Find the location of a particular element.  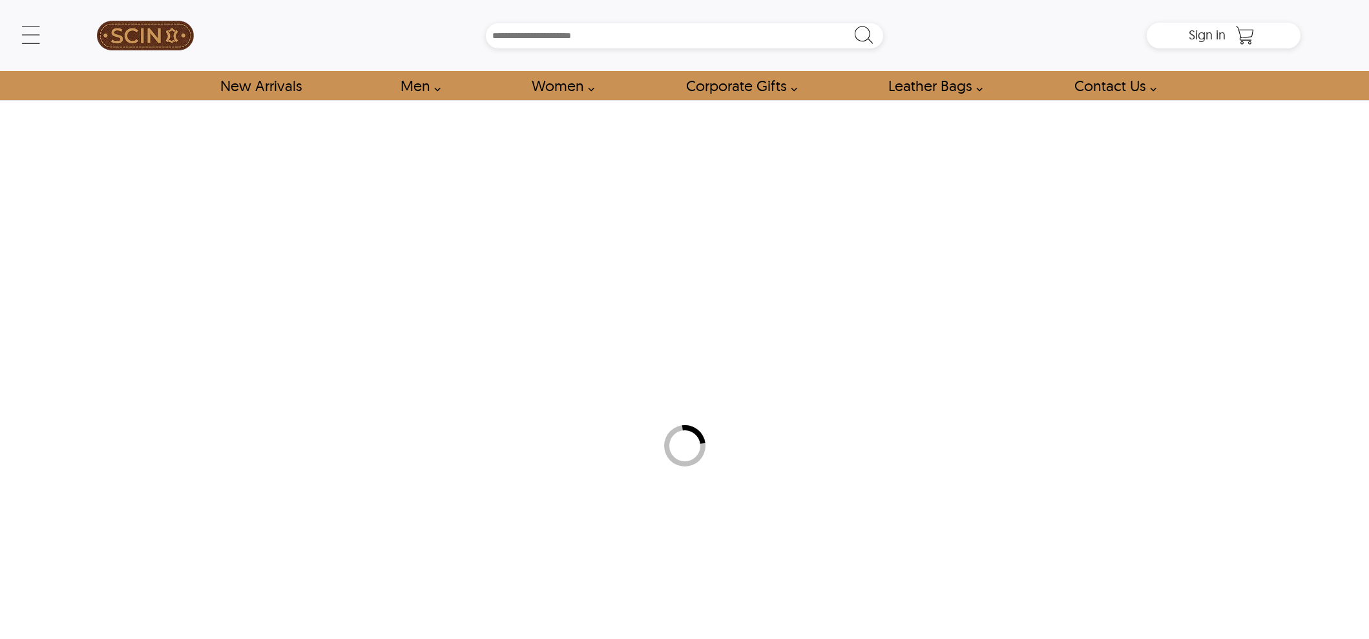

a: SCIN is located at coordinates (145, 36).